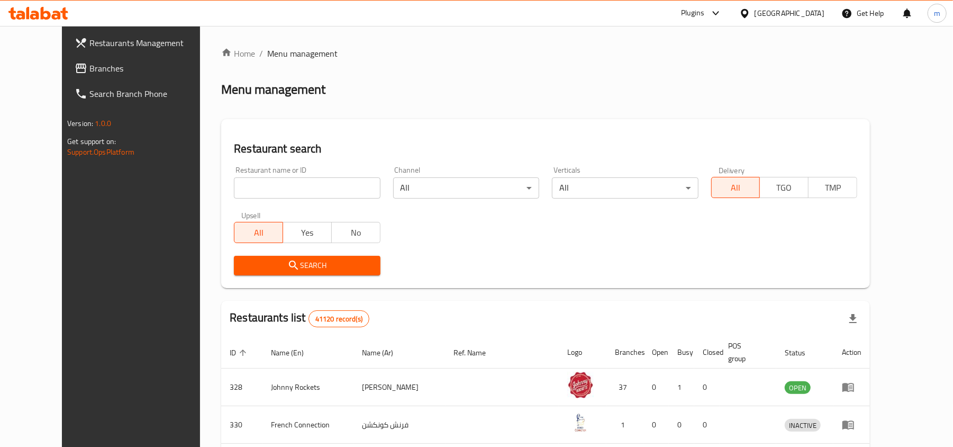  I want to click on th: Logo, so click(583, 352).